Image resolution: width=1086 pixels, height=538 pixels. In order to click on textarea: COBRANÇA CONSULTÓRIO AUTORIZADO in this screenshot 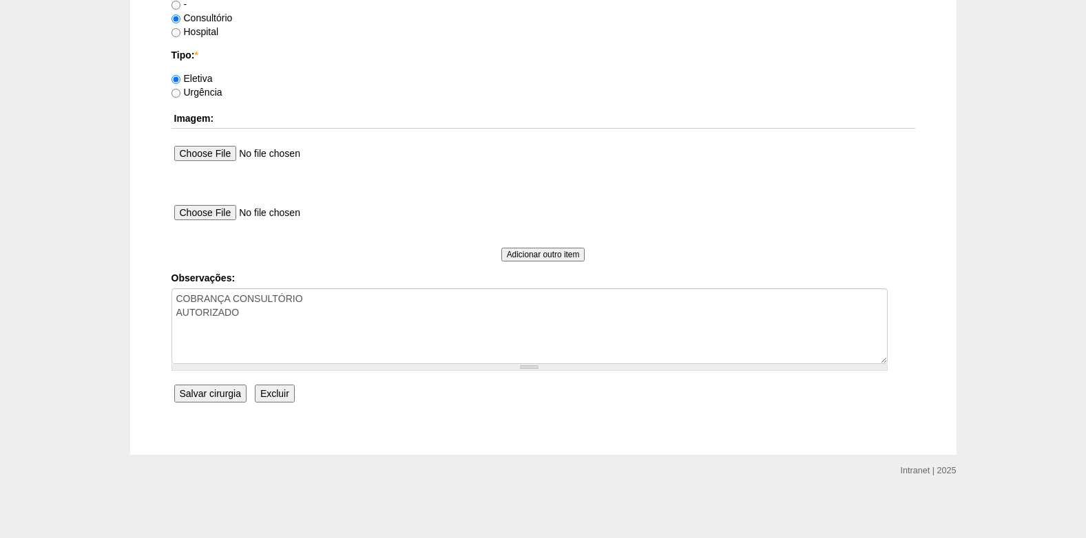, I will do `click(529, 326)`.